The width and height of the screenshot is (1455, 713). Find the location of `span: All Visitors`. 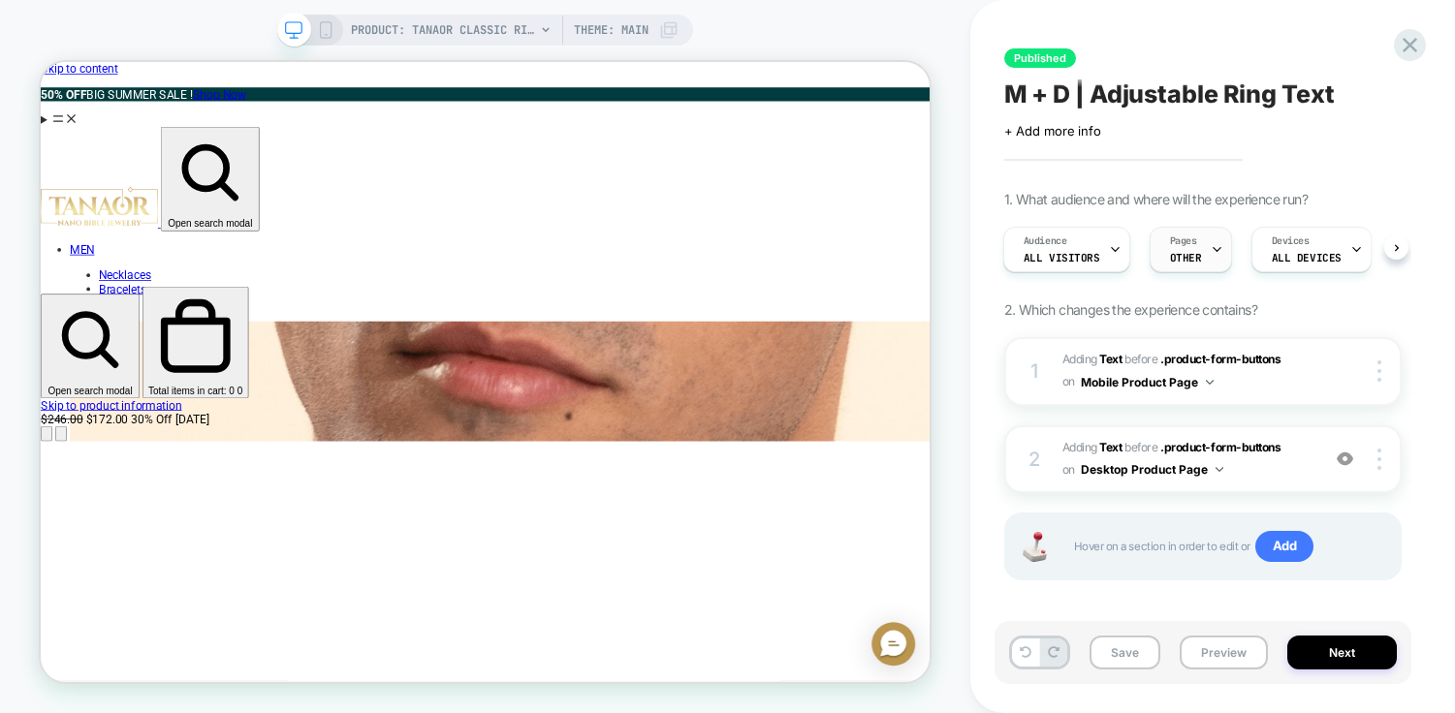

span: All Visitors is located at coordinates (1061, 258).